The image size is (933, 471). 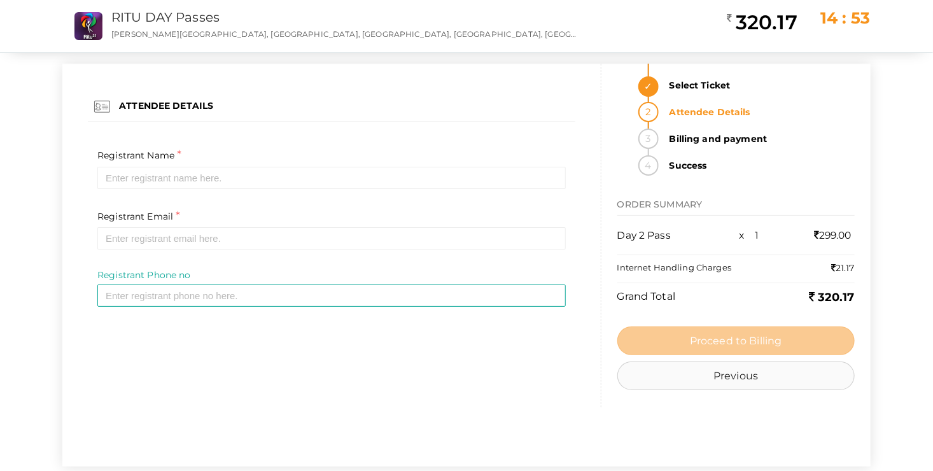 I want to click on strong: Success, so click(x=758, y=166).